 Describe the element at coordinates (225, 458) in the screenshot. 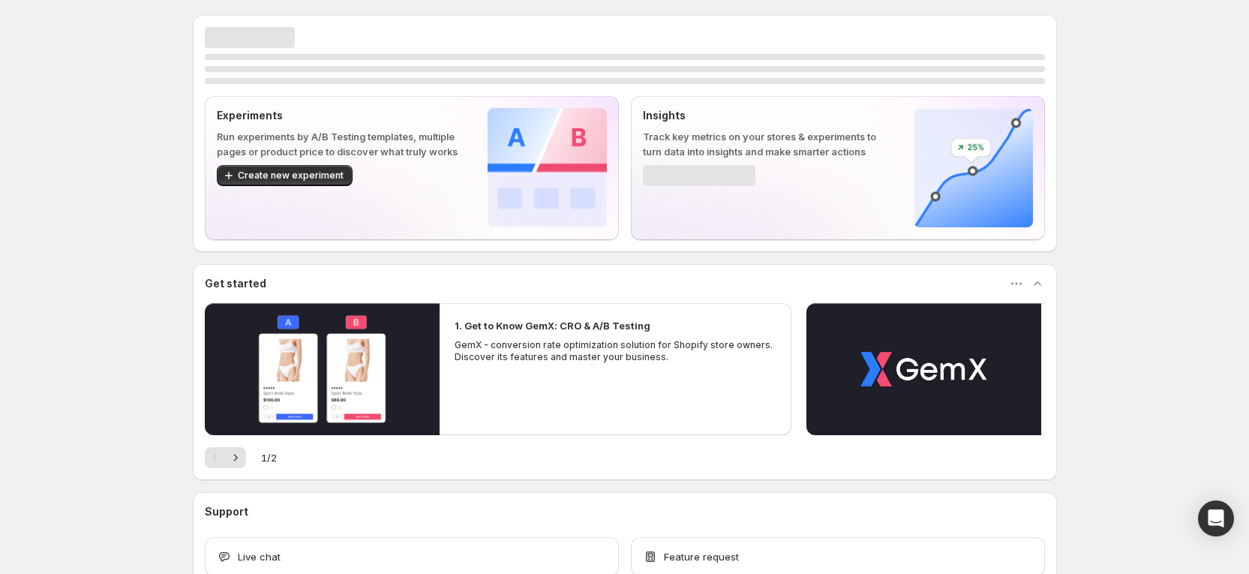

I see `nav: Pagination` at that location.